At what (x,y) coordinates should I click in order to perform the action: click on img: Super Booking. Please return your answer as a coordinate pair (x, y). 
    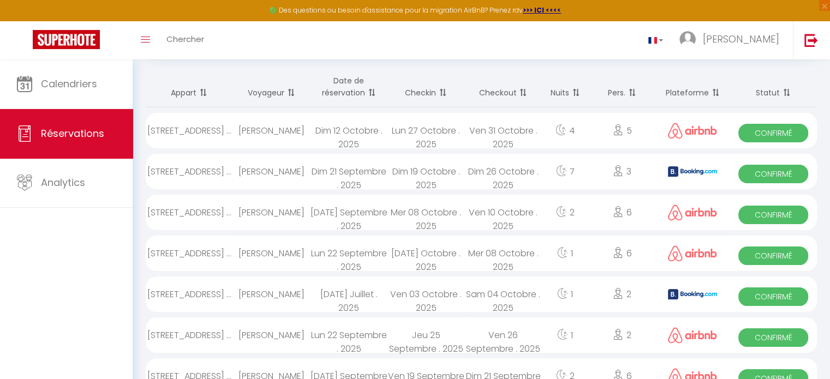
    Looking at the image, I should click on (66, 39).